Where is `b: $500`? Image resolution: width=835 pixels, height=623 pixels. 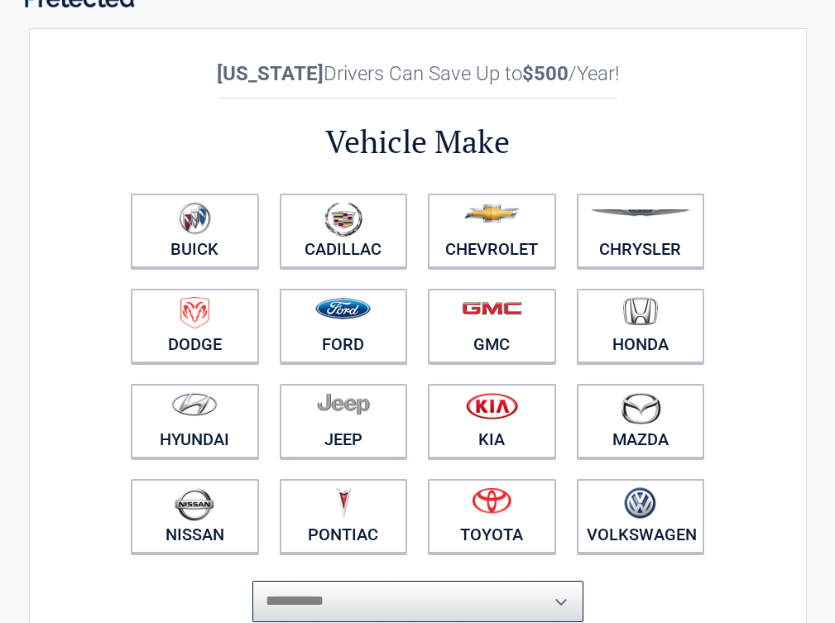
b: $500 is located at coordinates (545, 74).